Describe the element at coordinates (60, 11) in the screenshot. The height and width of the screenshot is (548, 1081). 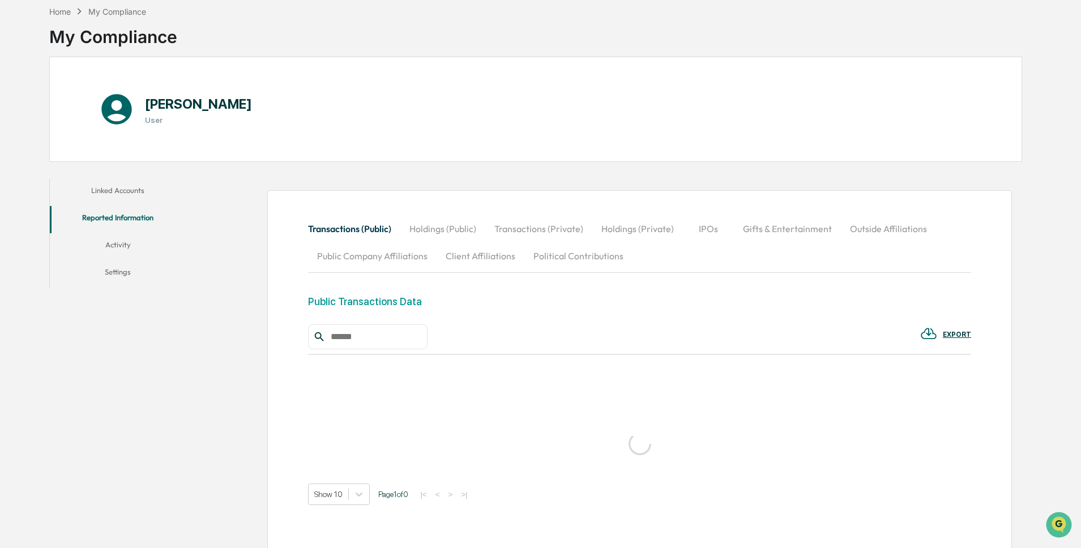
I see `div: Home` at that location.